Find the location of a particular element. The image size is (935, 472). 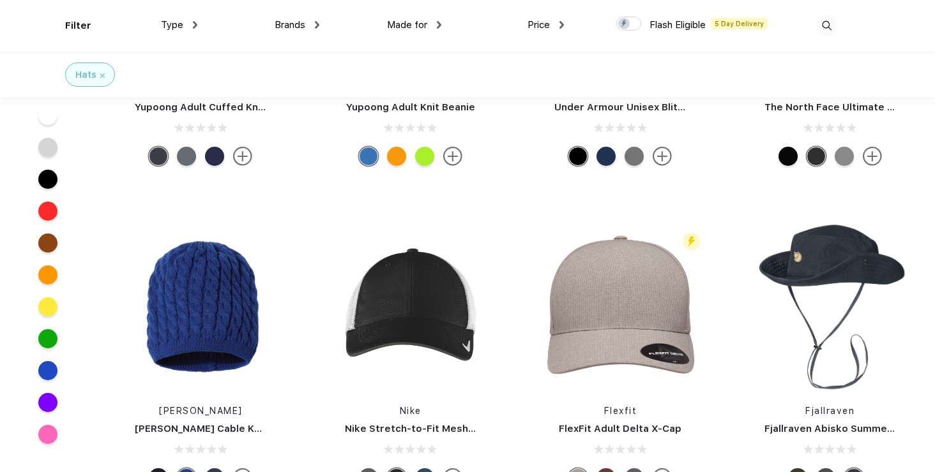

img: desktop_search.svg is located at coordinates (826, 26).